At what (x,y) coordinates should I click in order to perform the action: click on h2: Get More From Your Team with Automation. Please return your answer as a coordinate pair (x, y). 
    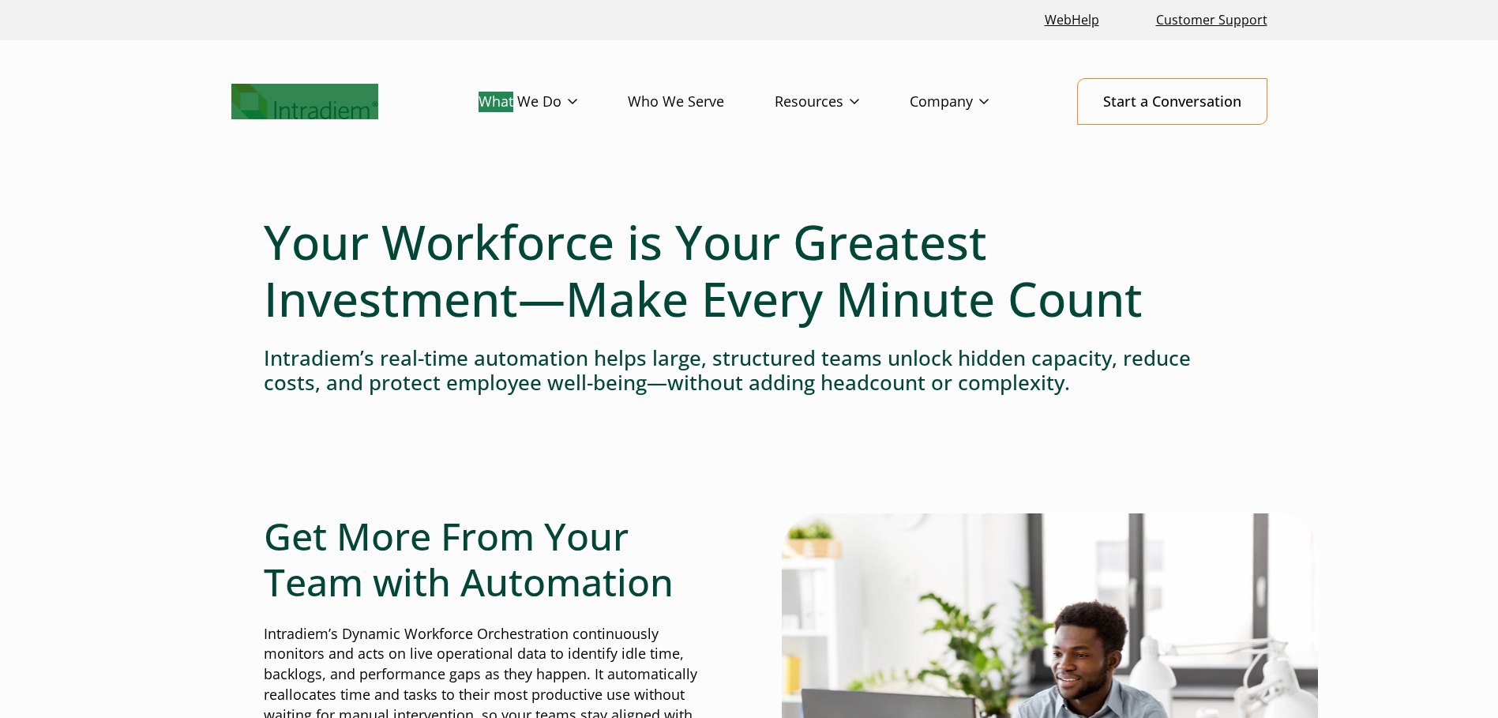
    Looking at the image, I should click on (490, 558).